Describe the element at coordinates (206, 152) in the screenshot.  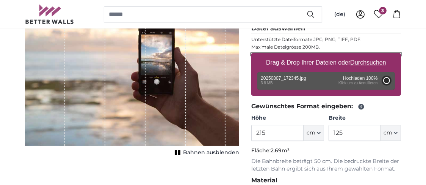
I see `button: Bahnen ausblenden` at that location.